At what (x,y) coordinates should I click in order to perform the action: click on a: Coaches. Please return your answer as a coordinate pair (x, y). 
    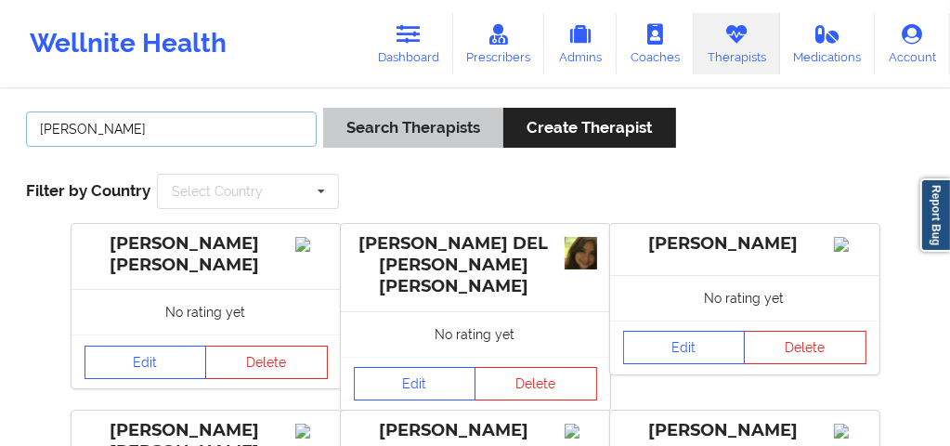
    Looking at the image, I should click on (655, 44).